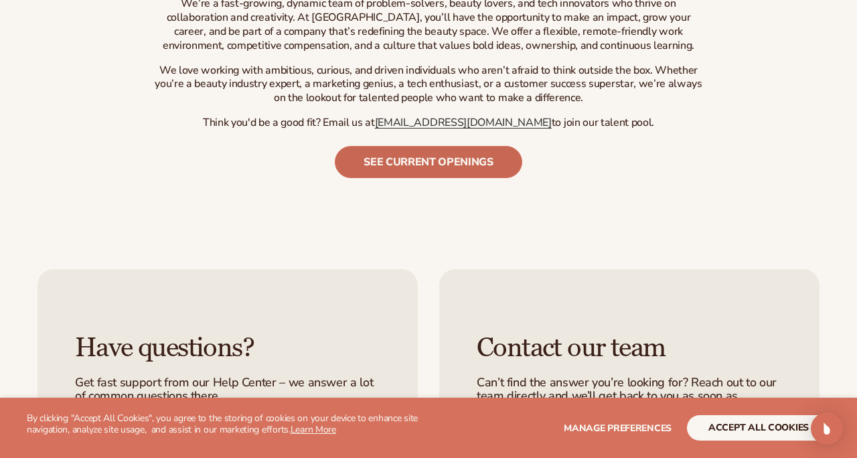 The width and height of the screenshot is (857, 458). What do you see at coordinates (228, 348) in the screenshot?
I see `h3: Have questions?` at bounding box center [228, 348].